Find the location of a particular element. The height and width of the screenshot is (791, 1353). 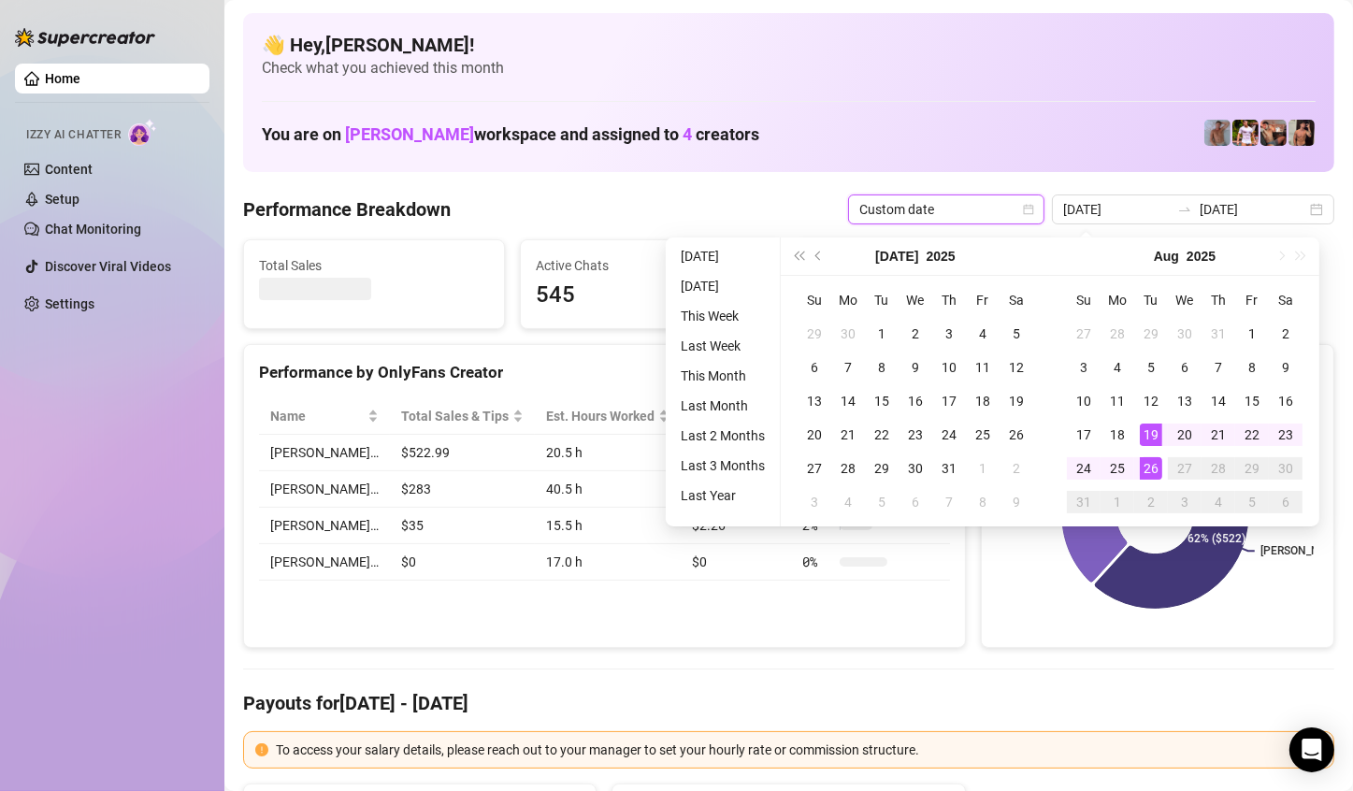

td: 2025-06-30 is located at coordinates (848, 334).